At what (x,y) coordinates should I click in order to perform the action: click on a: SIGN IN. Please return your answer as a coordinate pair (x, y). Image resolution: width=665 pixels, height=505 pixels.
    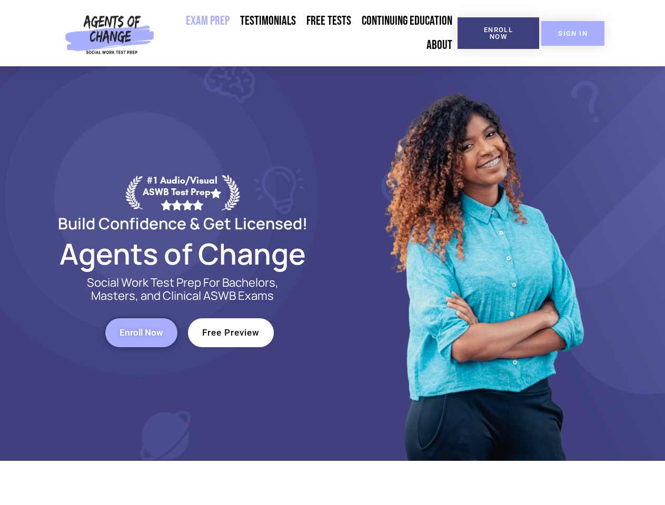
    Looking at the image, I should click on (573, 33).